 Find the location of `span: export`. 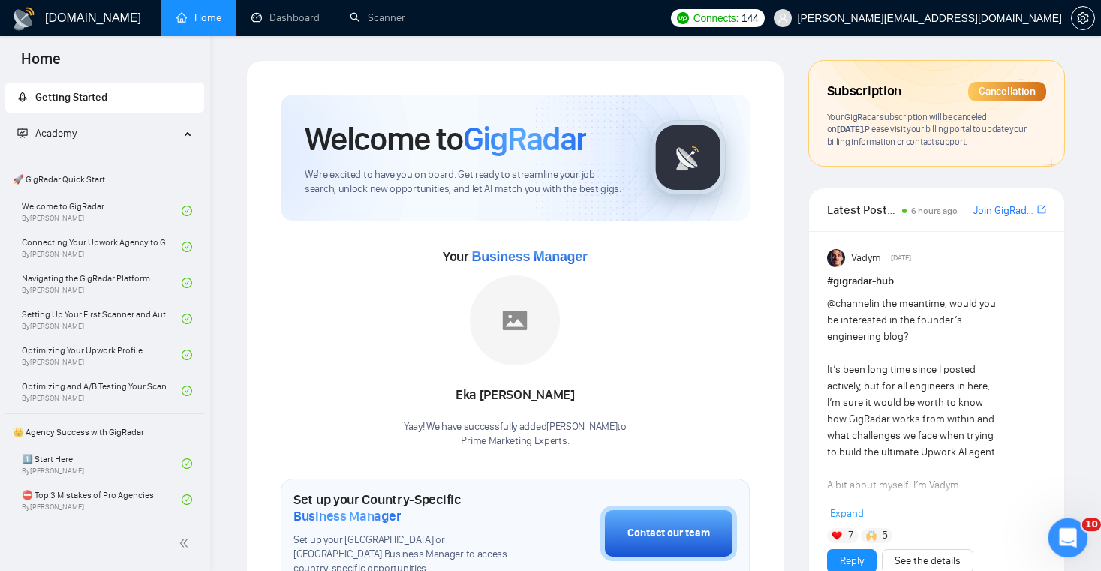

span: export is located at coordinates (1041, 209).